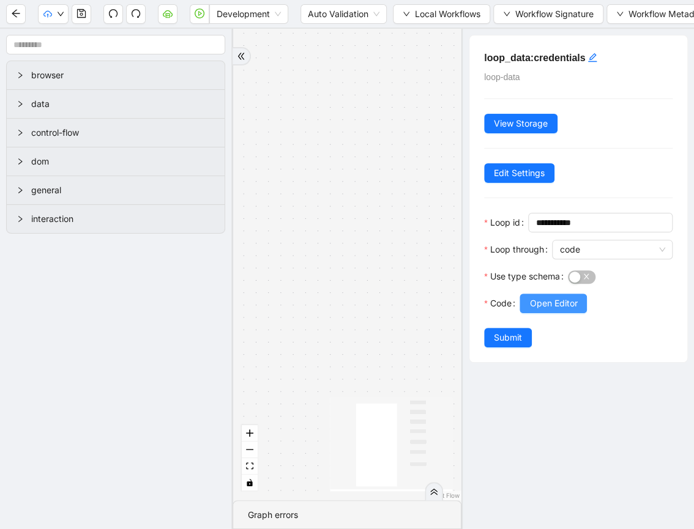  I want to click on span: arrow-left, so click(16, 13).